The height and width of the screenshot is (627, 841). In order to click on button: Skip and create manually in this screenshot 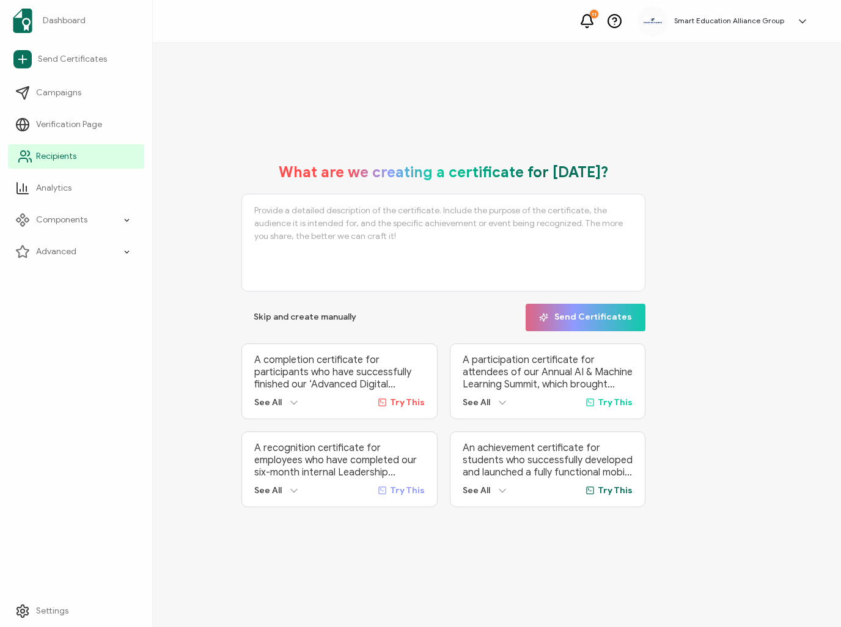, I will do `click(305, 317)`.